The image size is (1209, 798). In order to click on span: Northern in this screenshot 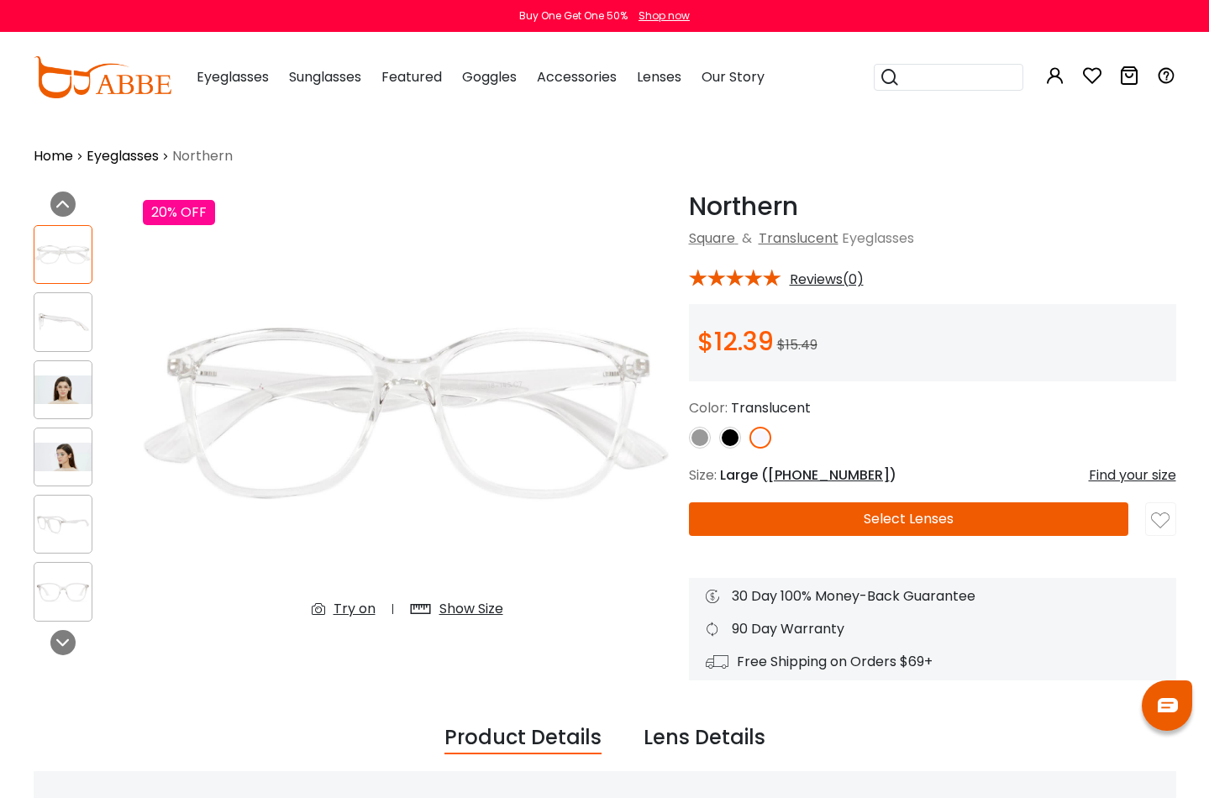, I will do `click(202, 156)`.